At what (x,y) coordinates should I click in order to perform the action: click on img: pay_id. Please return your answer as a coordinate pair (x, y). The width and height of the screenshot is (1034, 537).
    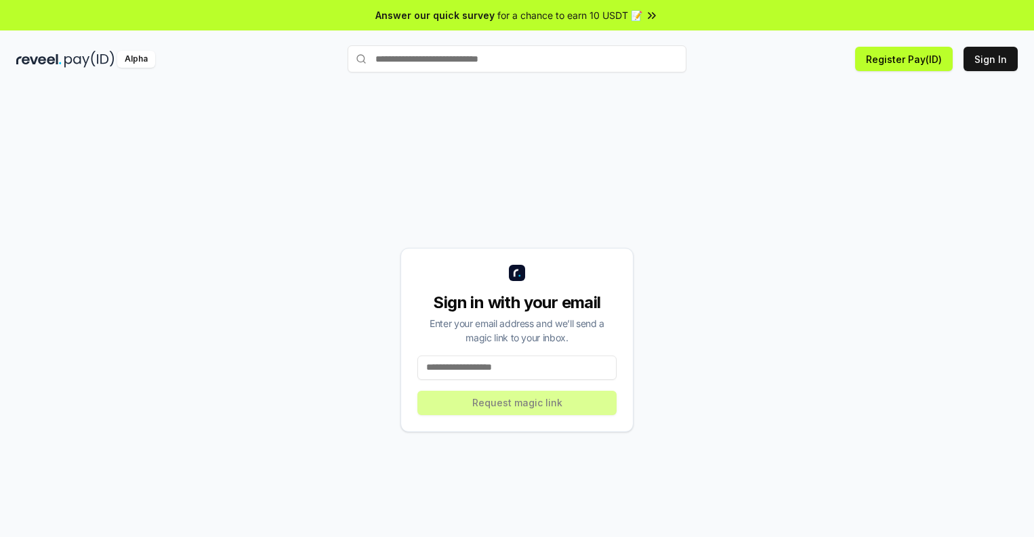
    Looking at the image, I should click on (89, 59).